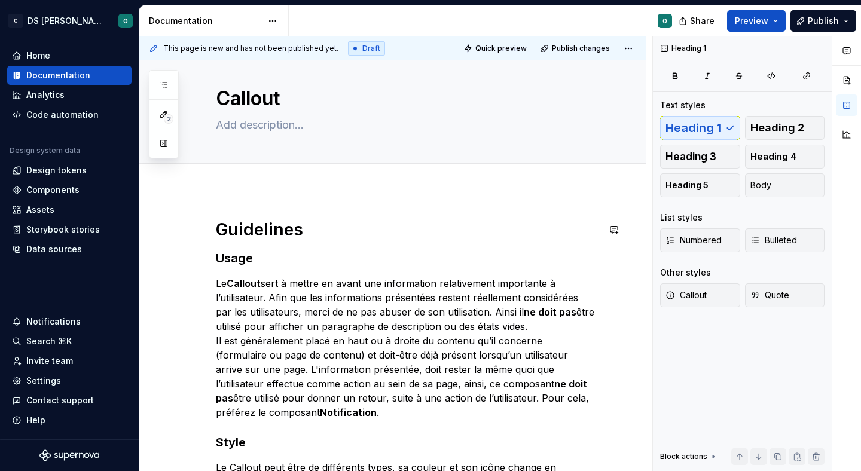 The image size is (861, 471). Describe the element at coordinates (54, 249) in the screenshot. I see `div: Data sources` at that location.